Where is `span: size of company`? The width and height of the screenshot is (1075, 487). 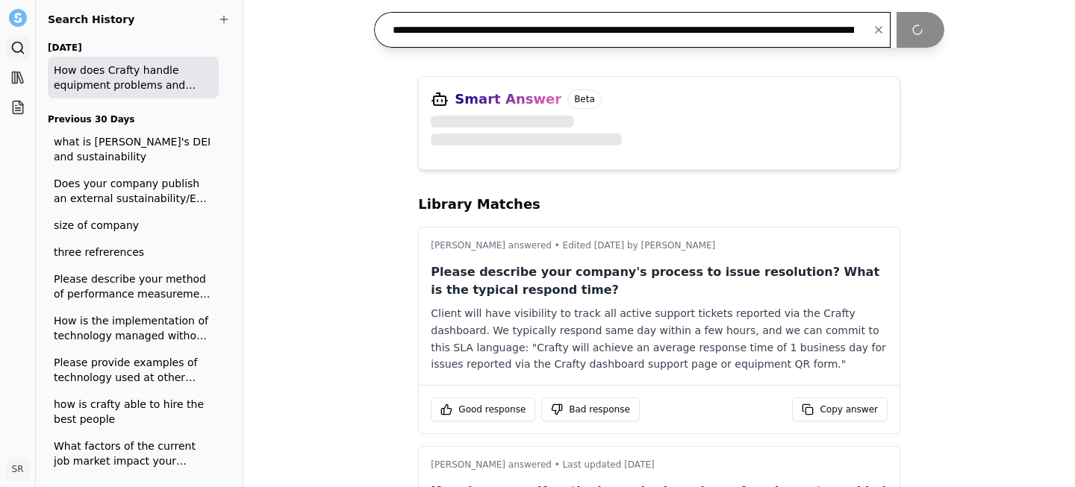 span: size of company is located at coordinates (133, 225).